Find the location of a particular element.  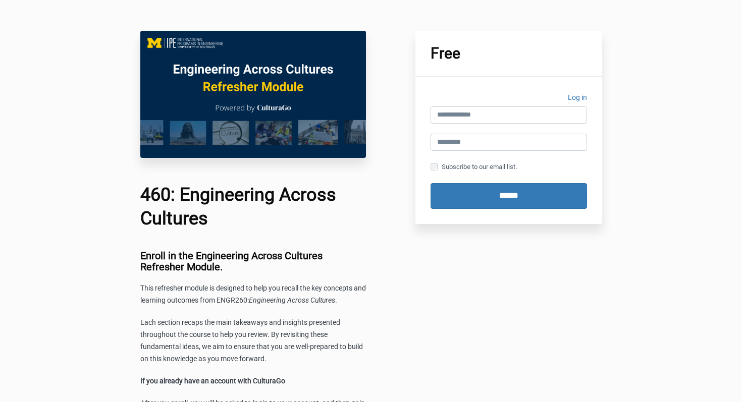

h1: 460: Engineering Across Cultures is located at coordinates (253, 207).